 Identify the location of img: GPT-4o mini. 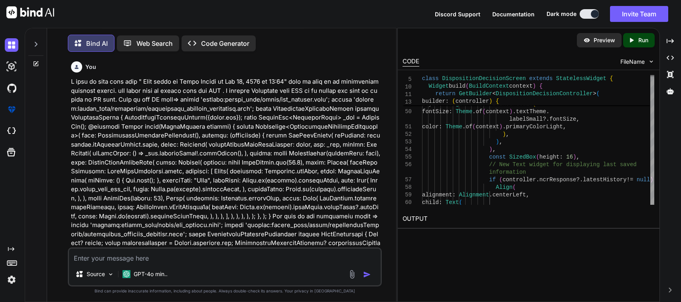
(126, 274).